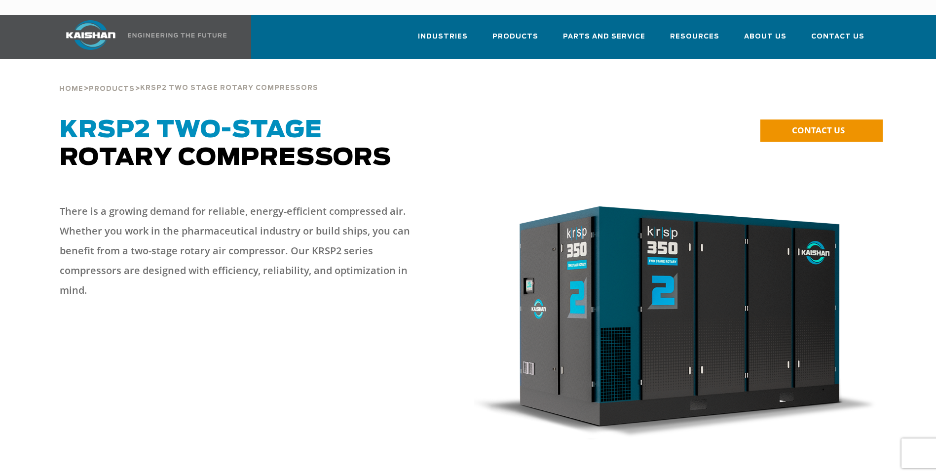  I want to click on span: CONTACT US, so click(818, 130).